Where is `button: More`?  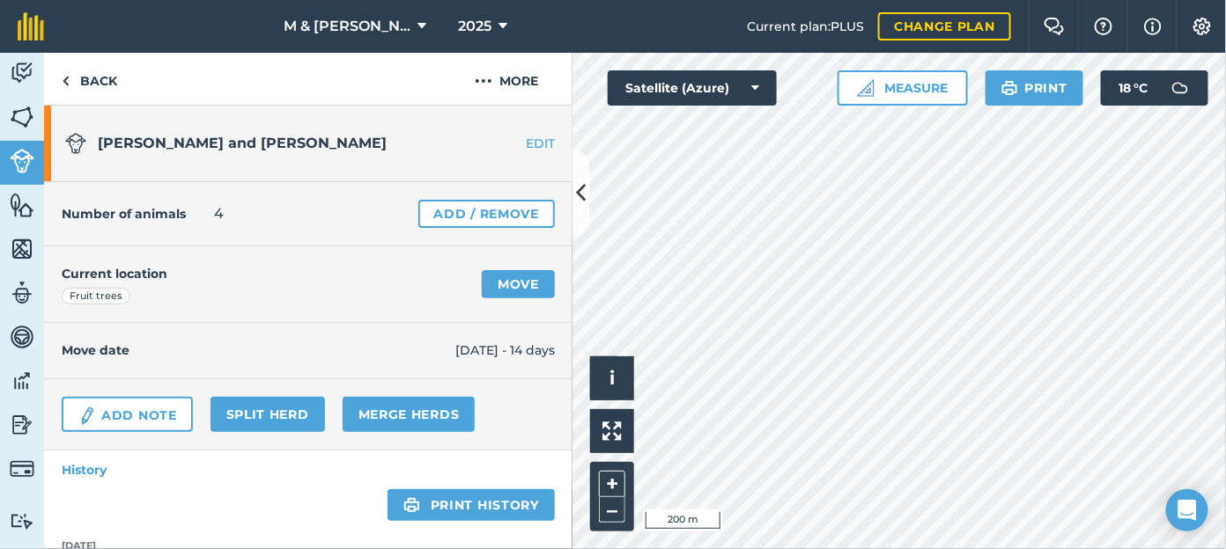
button: More is located at coordinates (506, 78).